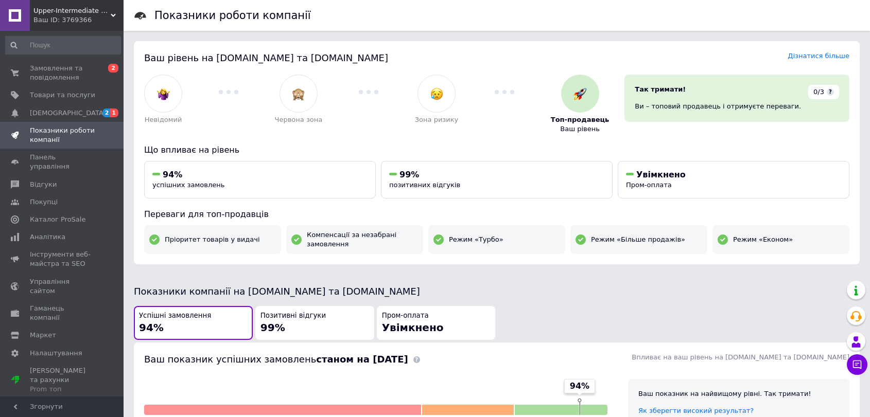 This screenshot has width=870, height=417. I want to click on span: Товари та послуги, so click(62, 95).